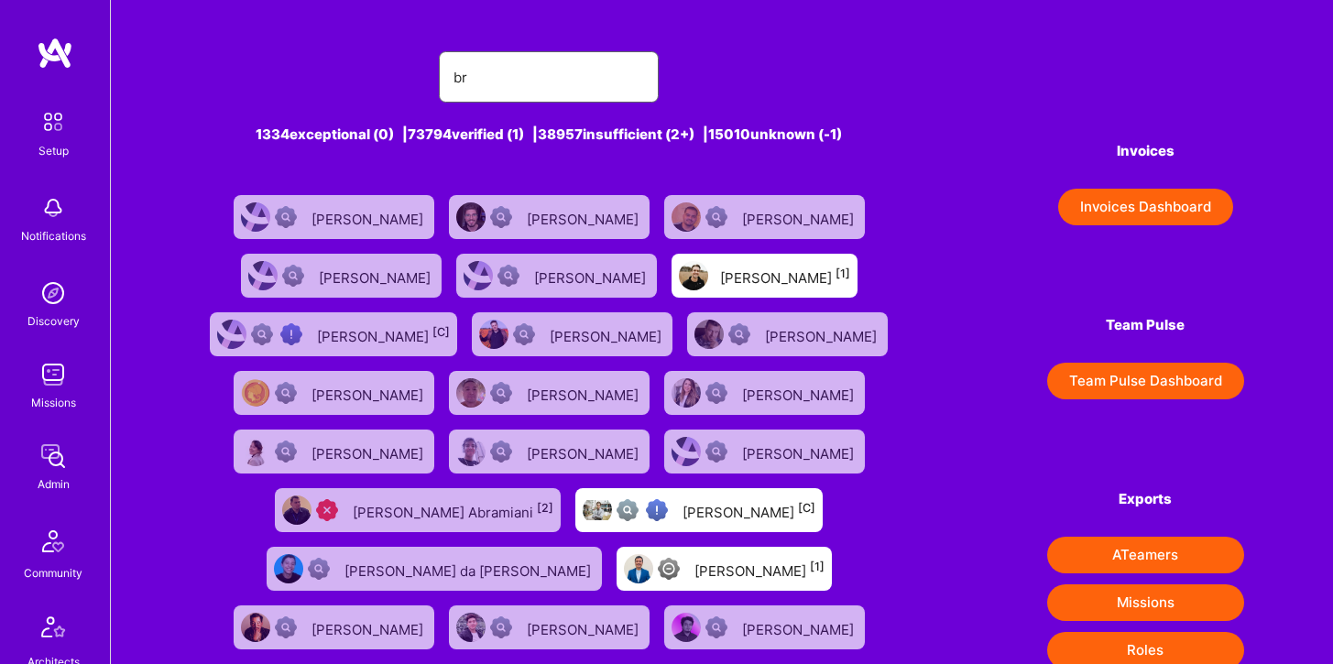  Describe the element at coordinates (327, 510) in the screenshot. I see `img: Unqualified` at that location.